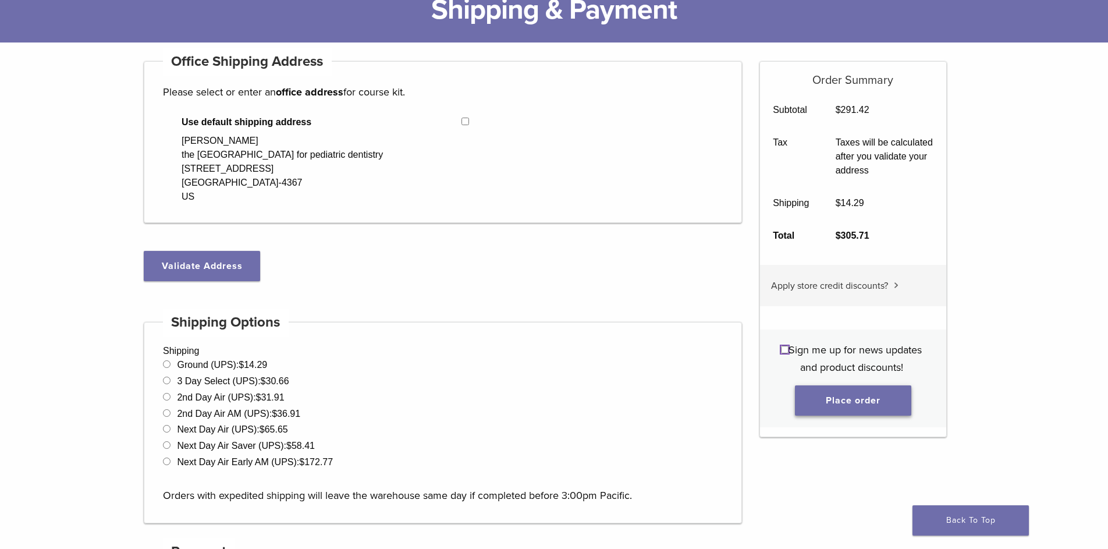 The image size is (1108, 549). Describe the element at coordinates (226, 322) in the screenshot. I see `h4: Shipping Options` at that location.